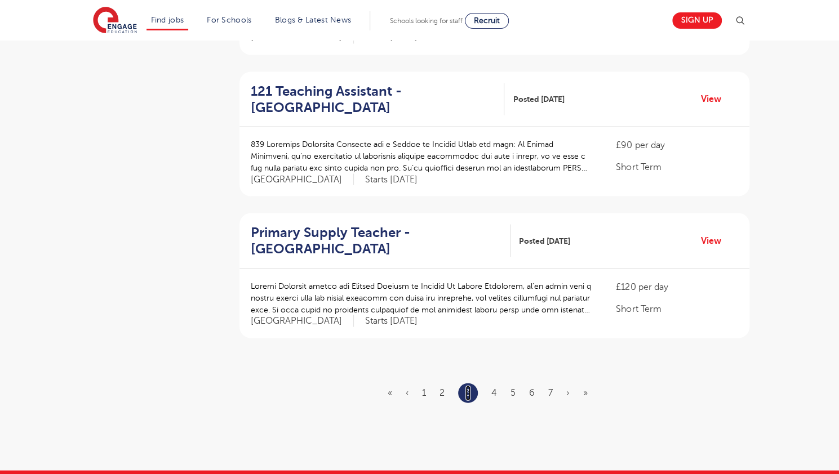 The height and width of the screenshot is (474, 839). Describe the element at coordinates (426, 21) in the screenshot. I see `span: Schools looking for staff` at that location.